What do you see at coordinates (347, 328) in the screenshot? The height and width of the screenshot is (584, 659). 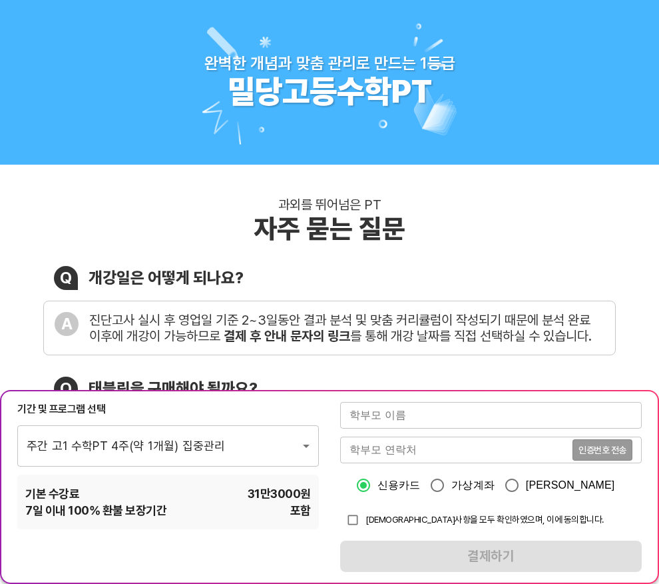 I see `div: 진단고사 실시 후 영업일 기준 2~3일동안 결과 분석 및 맞춤 커리큘럼이 작성되기 때문에 분석 완료 이후에 개강이 가능하므로 를 통해 개강 날짜를 직접 선택하실 수 있습니다.` at bounding box center [347, 328].